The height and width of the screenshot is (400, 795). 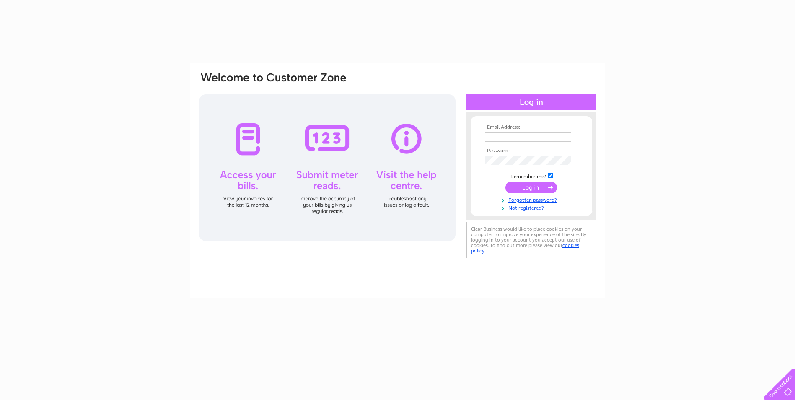 I want to click on th: Password:, so click(x=532, y=151).